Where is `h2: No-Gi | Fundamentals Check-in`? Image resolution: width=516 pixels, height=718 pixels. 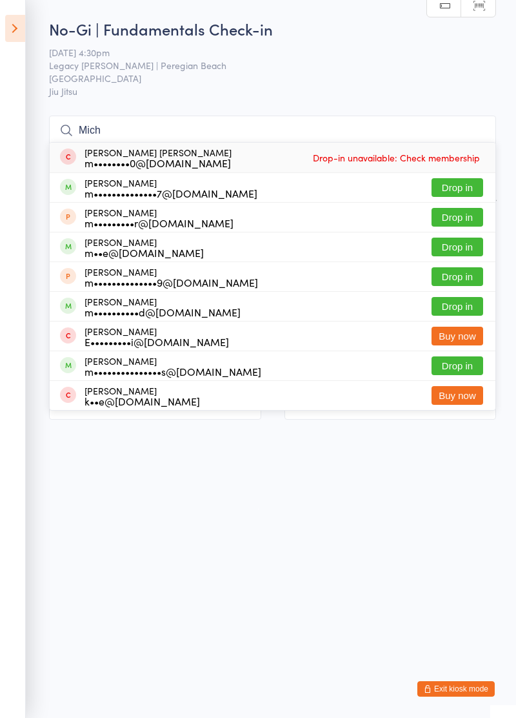 h2: No-Gi | Fundamentals Check-in is located at coordinates (272, 28).